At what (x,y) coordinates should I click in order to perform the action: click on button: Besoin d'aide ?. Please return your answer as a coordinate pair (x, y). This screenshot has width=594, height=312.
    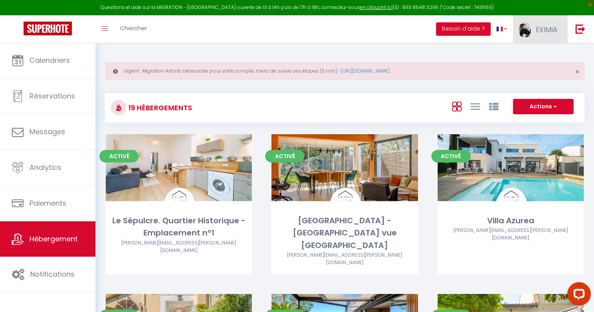
    Looking at the image, I should click on (463, 29).